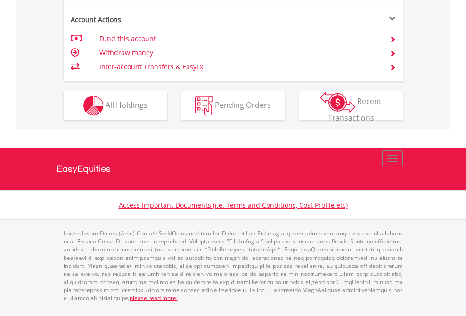  Describe the element at coordinates (233, 106) in the screenshot. I see `button: Pending Orders` at that location.